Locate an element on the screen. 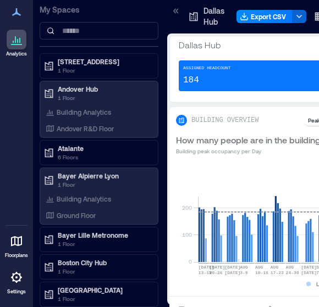 Image resolution: width=319 pixels, height=307 pixels. p: Ground Floor is located at coordinates (76, 215).